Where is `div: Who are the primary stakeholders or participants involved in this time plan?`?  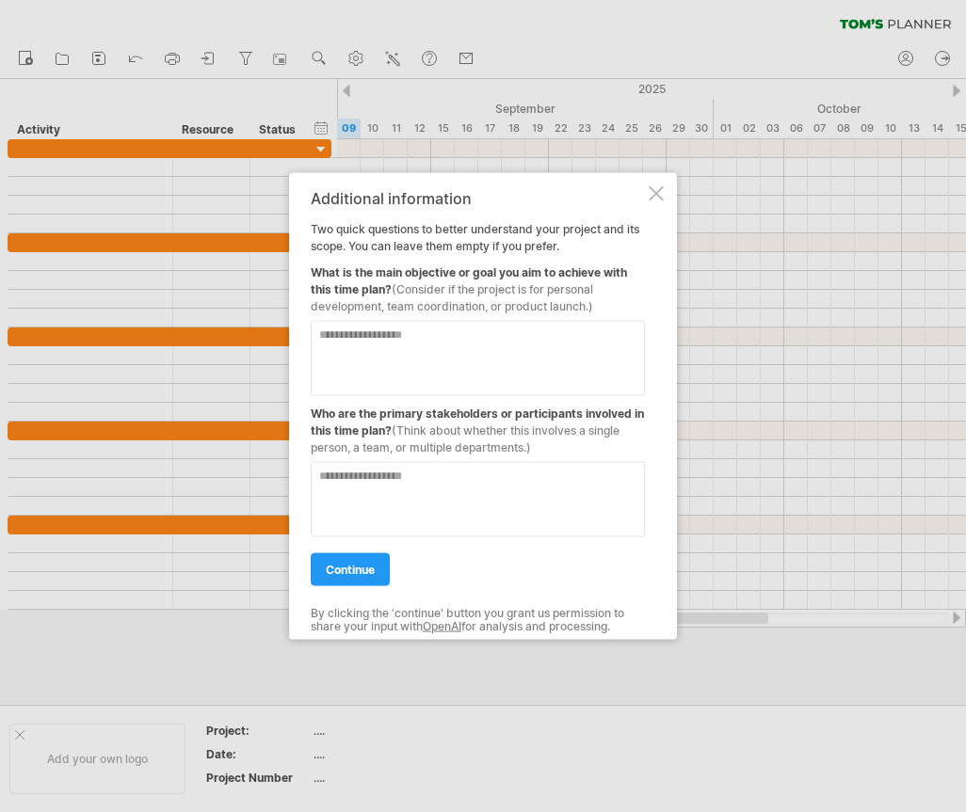
div: Who are the primary stakeholders or participants involved in this time plan? is located at coordinates (477, 426).